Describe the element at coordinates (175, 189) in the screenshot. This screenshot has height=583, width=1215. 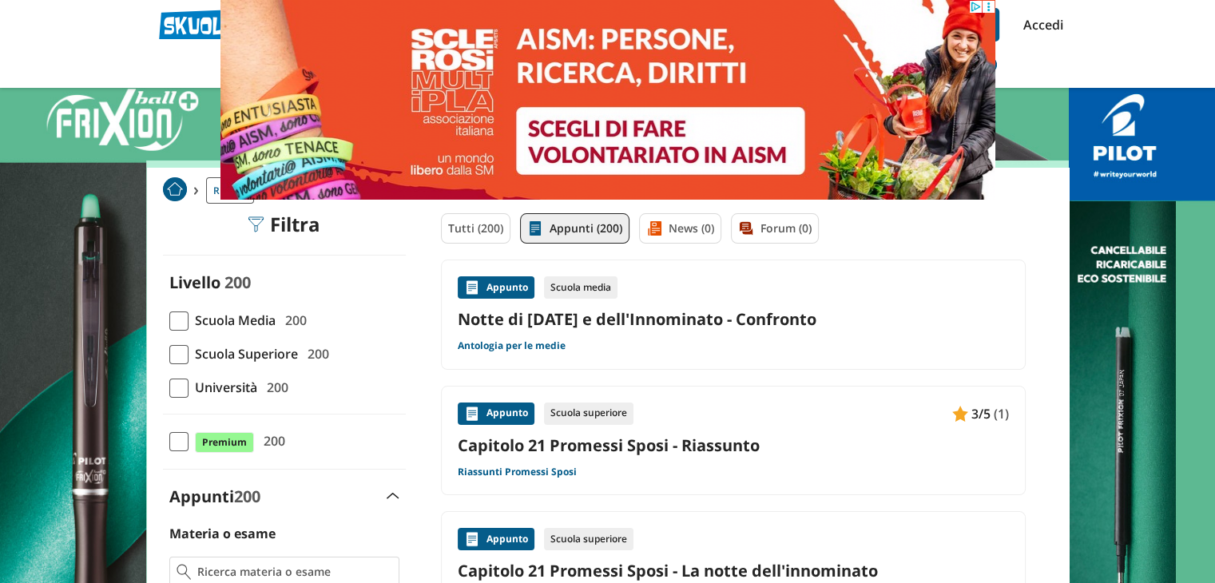
I see `img: Home` at that location.